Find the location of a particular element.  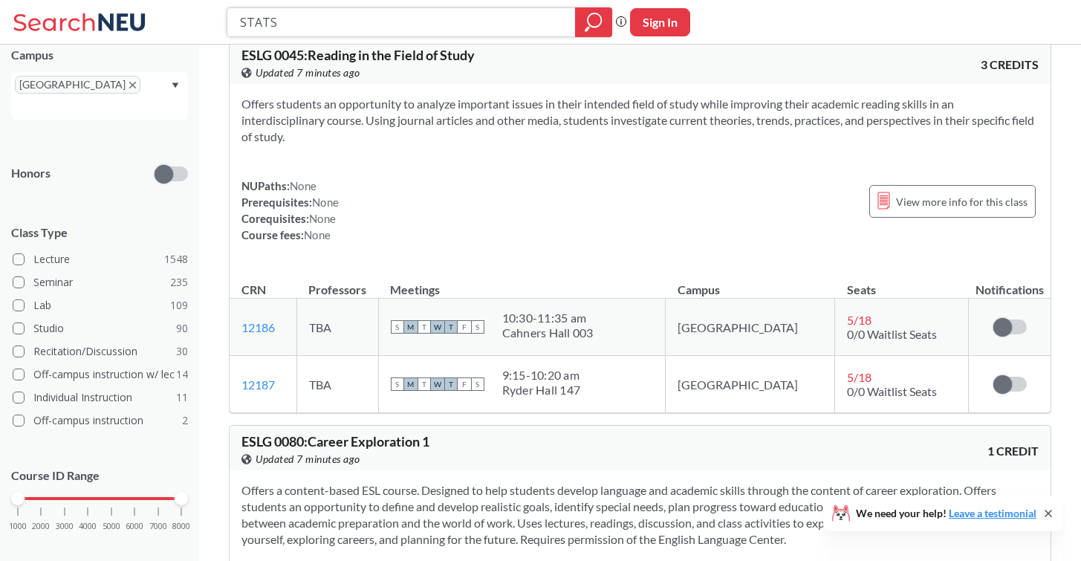

span: 7000 is located at coordinates (158, 526).